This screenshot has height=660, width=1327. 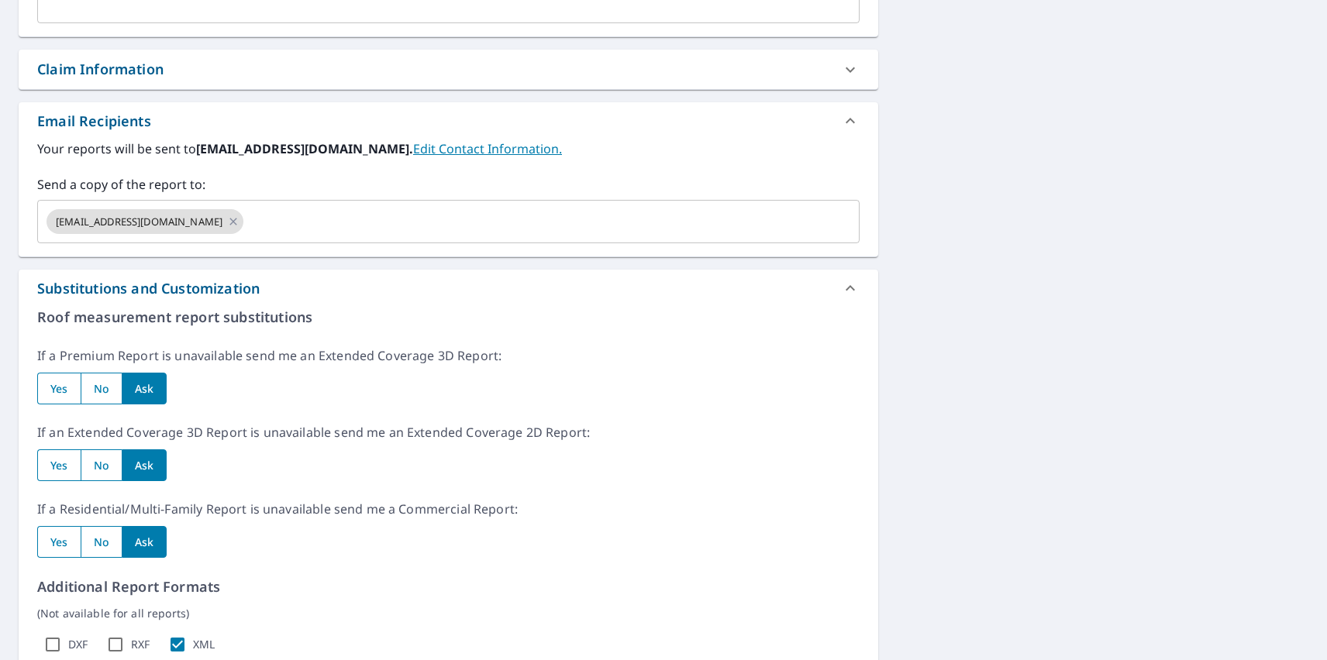 What do you see at coordinates (448, 149) in the screenshot?
I see `label: Your reports will be sent to` at bounding box center [448, 149].